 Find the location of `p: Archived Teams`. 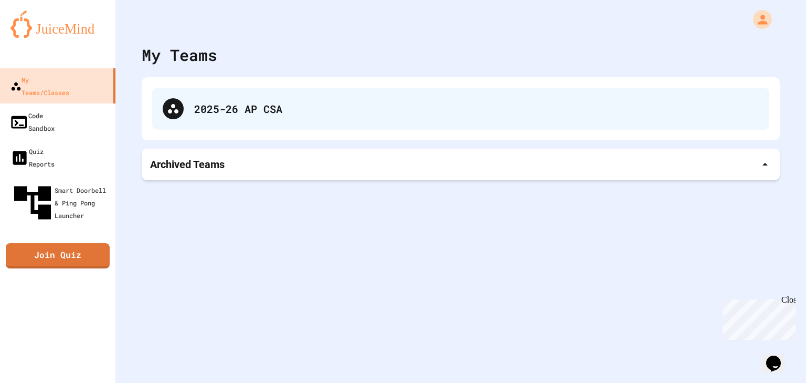

p: Archived Teams is located at coordinates (187, 164).